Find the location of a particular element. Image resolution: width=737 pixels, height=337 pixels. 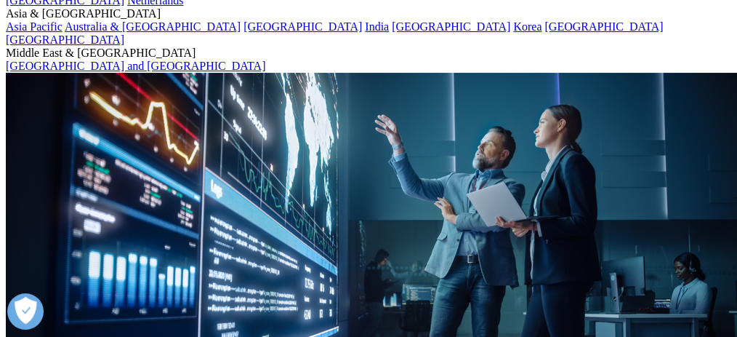

a: Korea is located at coordinates (527, 26).